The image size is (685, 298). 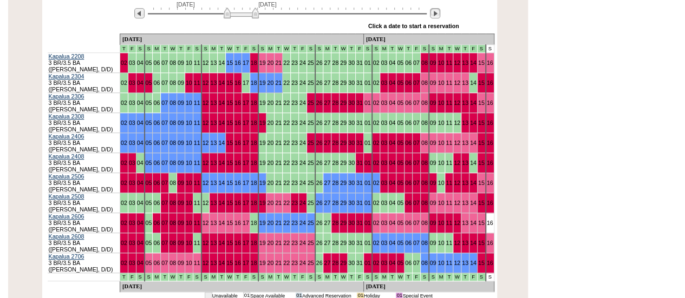 What do you see at coordinates (263, 143) in the screenshot?
I see `a: 19` at bounding box center [263, 143].